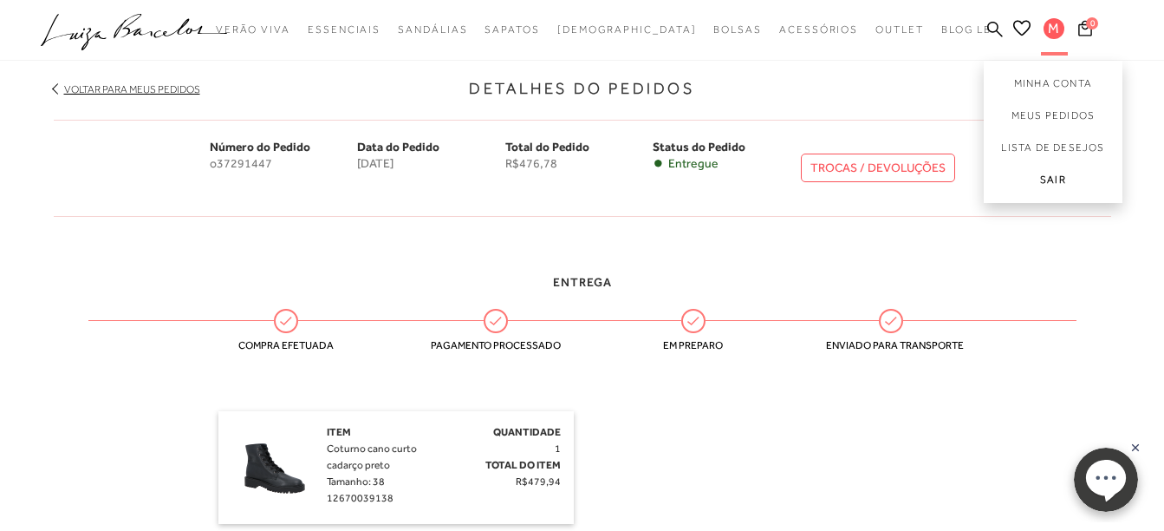  Describe the element at coordinates (891, 345) in the screenshot. I see `span: Enviado para transporte` at that location.